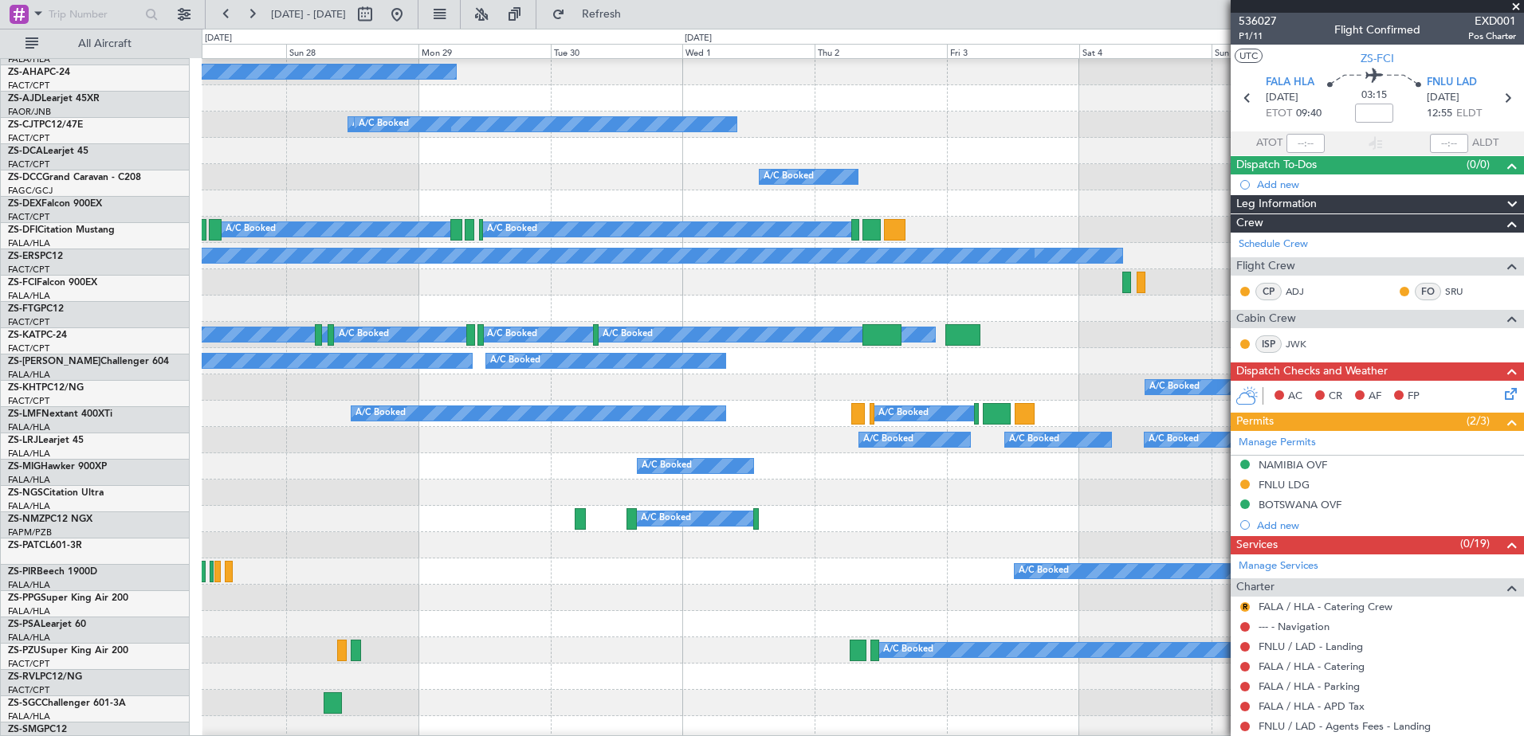 The image size is (1524, 736). What do you see at coordinates (104, 44) in the screenshot?
I see `span: All Aircraft` at bounding box center [104, 44].